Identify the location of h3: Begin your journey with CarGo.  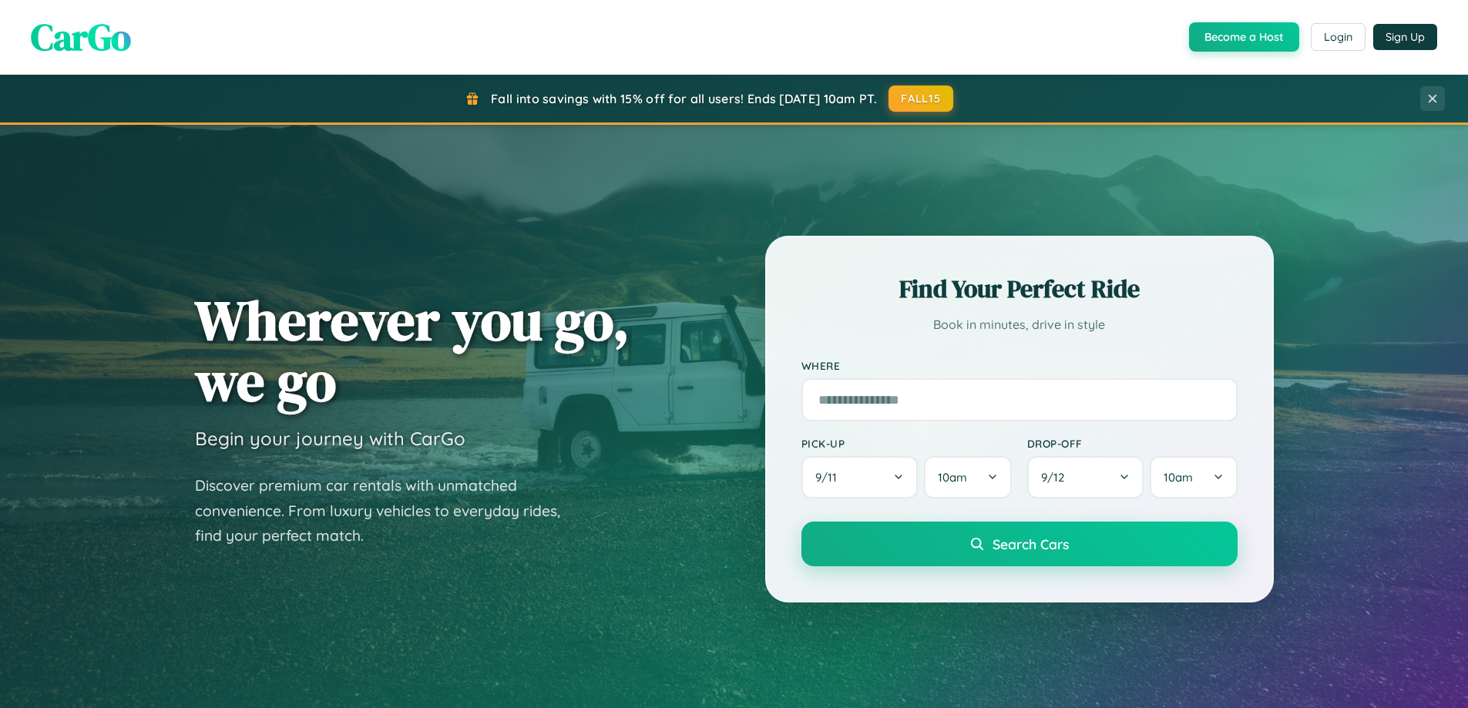
(330, 439).